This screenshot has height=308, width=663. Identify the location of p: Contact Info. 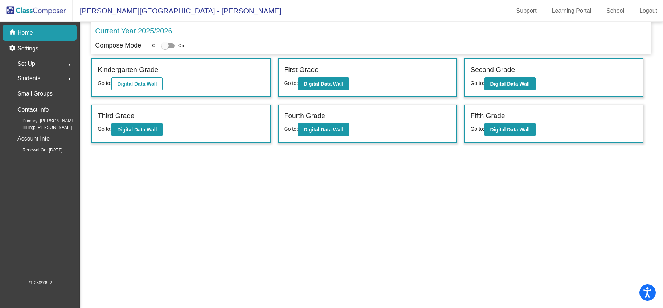
(33, 110).